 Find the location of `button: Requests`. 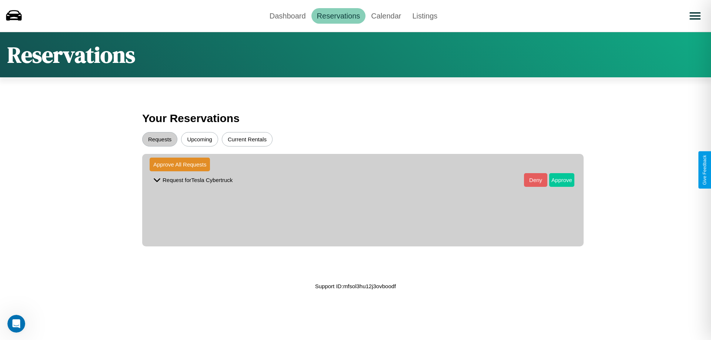

button: Requests is located at coordinates (160, 139).